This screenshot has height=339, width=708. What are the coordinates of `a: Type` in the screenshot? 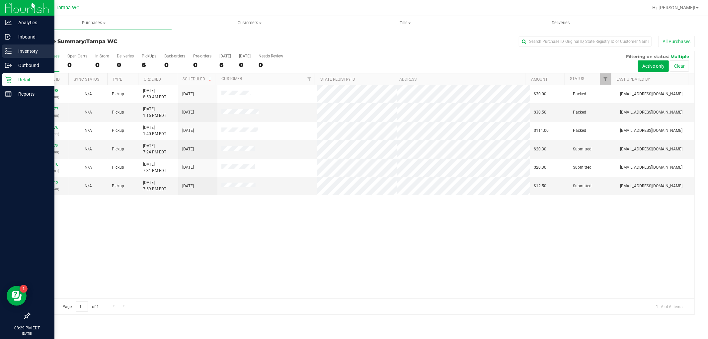 It's located at (117, 79).